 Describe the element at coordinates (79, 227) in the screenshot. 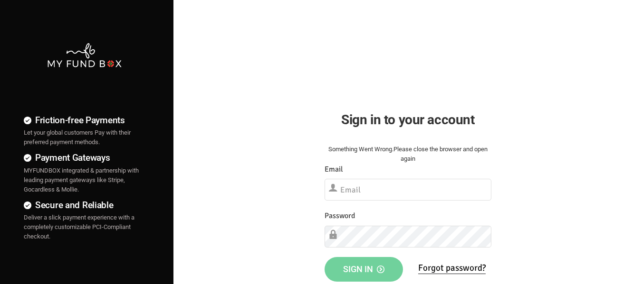

I see `span: Deliver a slick payment experience with a completely customizable PCI-Compliant checkout.` at that location.